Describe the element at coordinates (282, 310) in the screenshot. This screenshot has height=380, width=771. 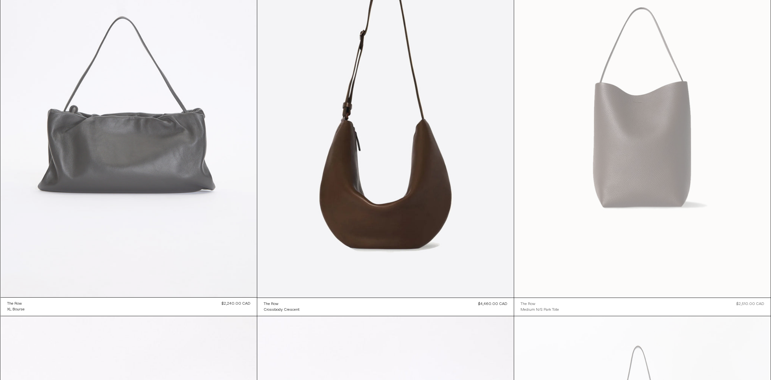
I see `div: Crossbody Crescent` at that location.